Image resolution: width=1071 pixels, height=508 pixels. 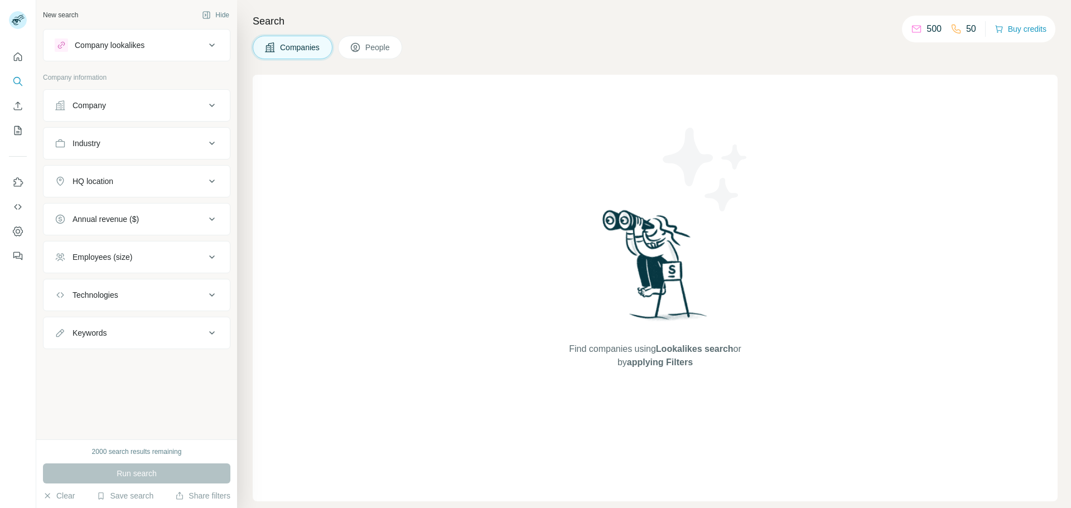 What do you see at coordinates (18, 131) in the screenshot?
I see `button: My lists` at bounding box center [18, 131].